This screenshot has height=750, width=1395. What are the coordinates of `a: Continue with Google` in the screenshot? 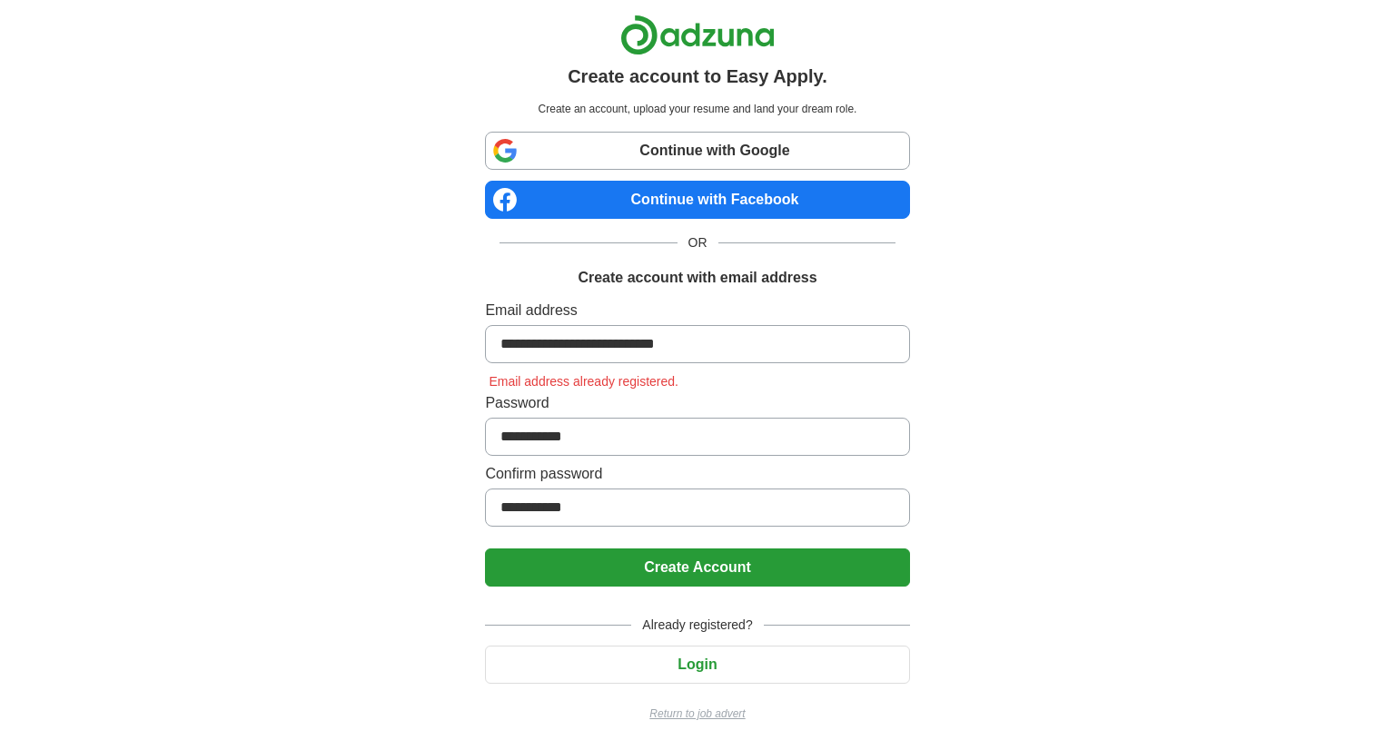 It's located at (696, 151).